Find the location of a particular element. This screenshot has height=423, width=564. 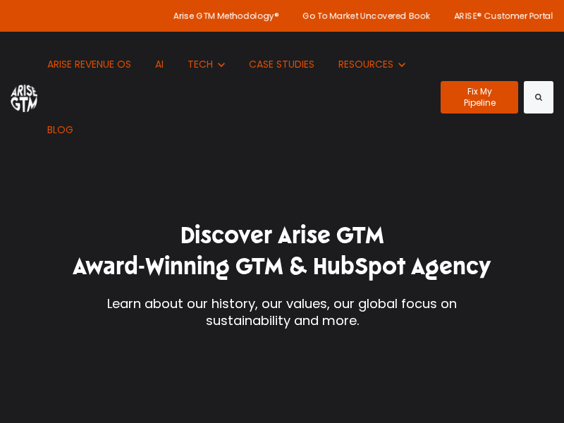

h1: Discover Arise GTM Award-Winning GTM & HubSpot Agency is located at coordinates (282, 251).